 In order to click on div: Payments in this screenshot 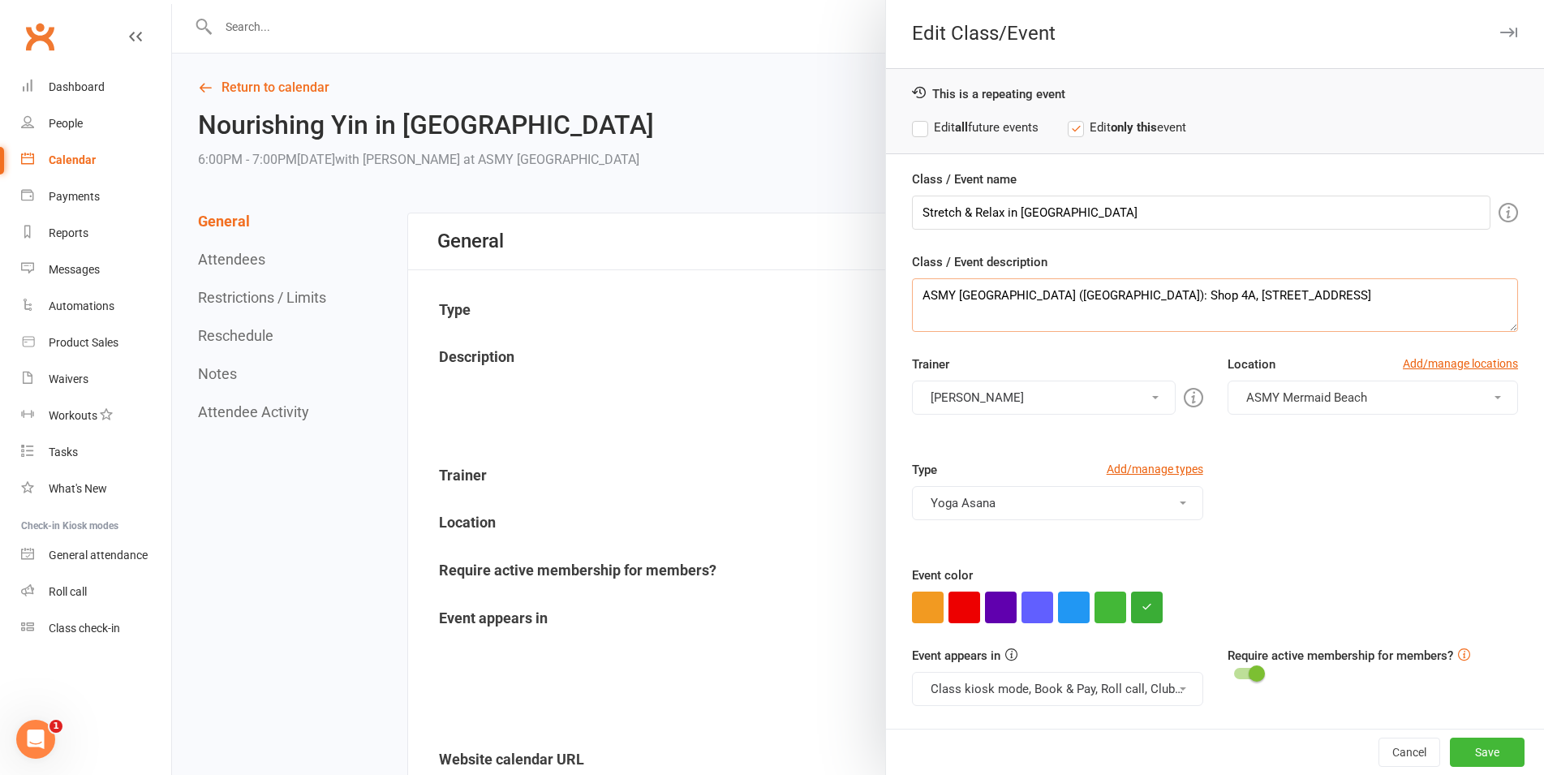, I will do `click(74, 196)`.